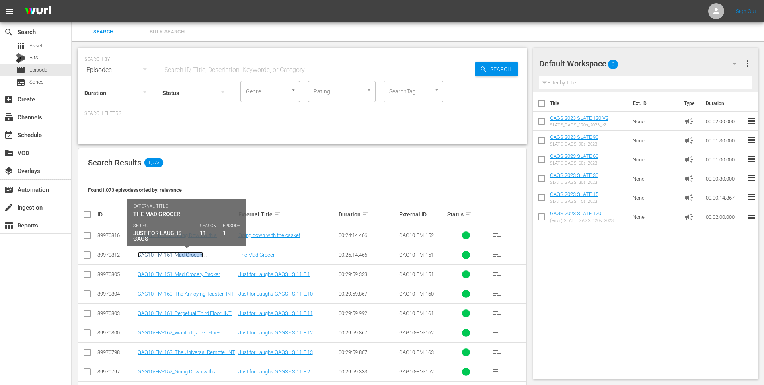 The image size is (764, 385). What do you see at coordinates (724, 217) in the screenshot?
I see `td: 00:02:00.000` at bounding box center [724, 217].